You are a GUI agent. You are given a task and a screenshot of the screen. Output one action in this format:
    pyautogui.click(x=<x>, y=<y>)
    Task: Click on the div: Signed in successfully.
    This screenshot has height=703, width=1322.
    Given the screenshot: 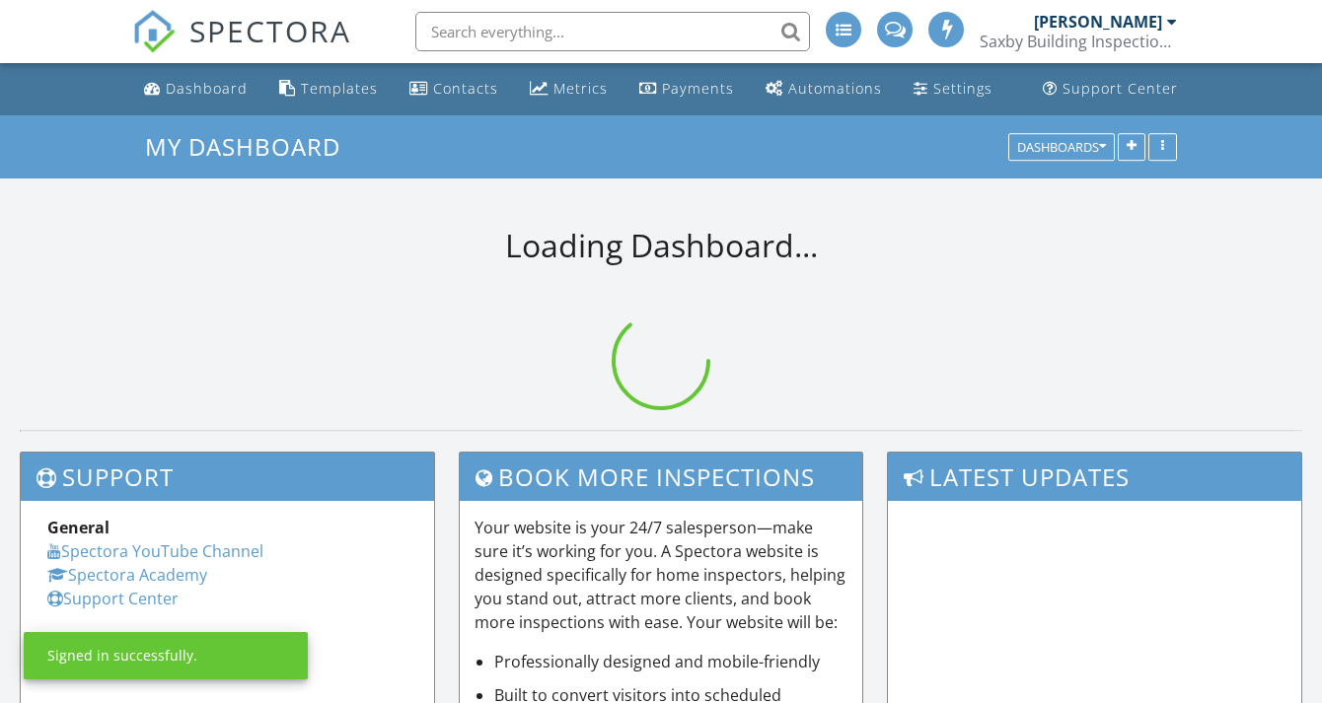 What is the action you would take?
    pyautogui.click(x=122, y=656)
    